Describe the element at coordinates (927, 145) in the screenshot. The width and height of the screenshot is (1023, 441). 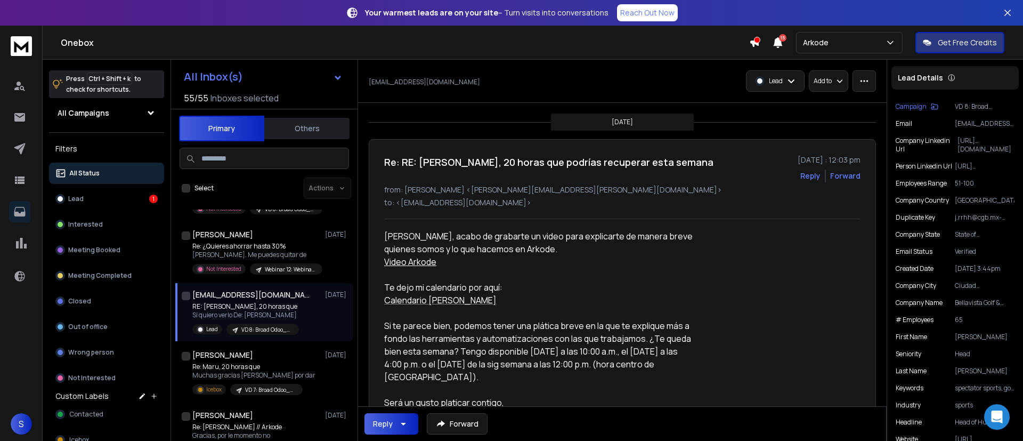
I see `p: Company Linkedin Url` at that location.